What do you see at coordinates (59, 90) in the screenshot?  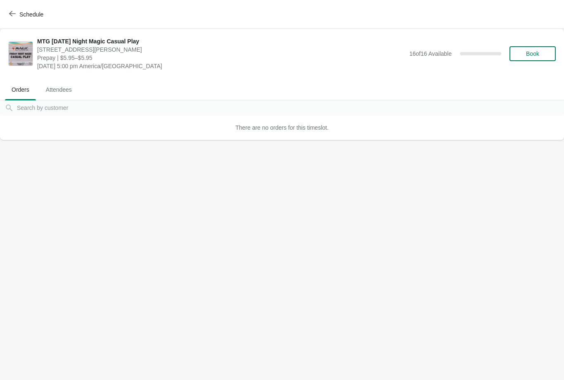 I see `span: Attendees` at bounding box center [59, 90].